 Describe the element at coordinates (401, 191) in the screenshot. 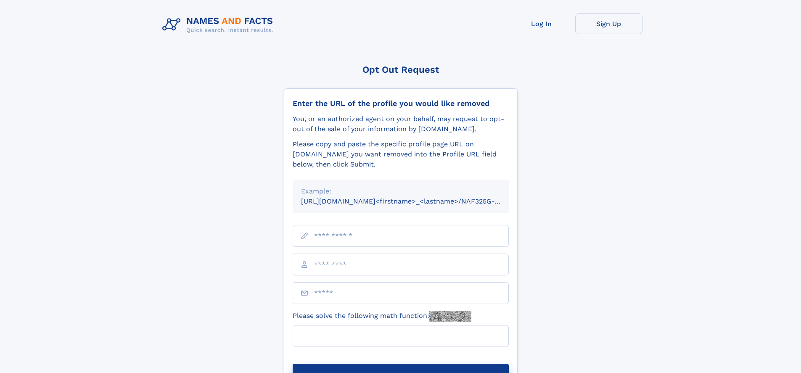

I see `div: Example:` at that location.